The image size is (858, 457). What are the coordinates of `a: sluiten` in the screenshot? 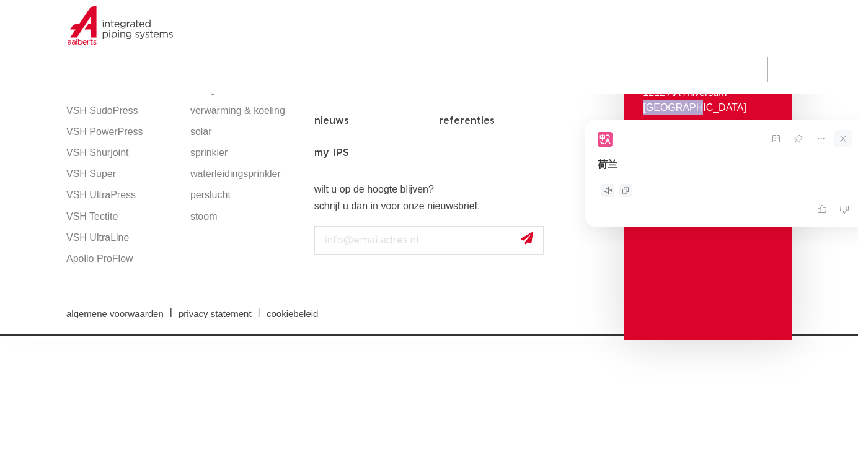 It's located at (752, 32).